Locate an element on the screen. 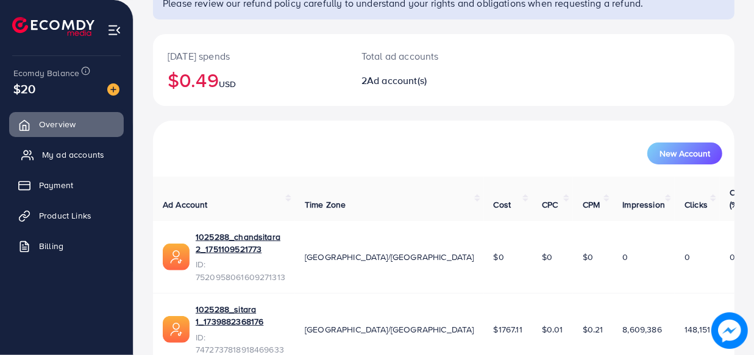 This screenshot has height=355, width=754. h2: 2 is located at coordinates (419, 80).